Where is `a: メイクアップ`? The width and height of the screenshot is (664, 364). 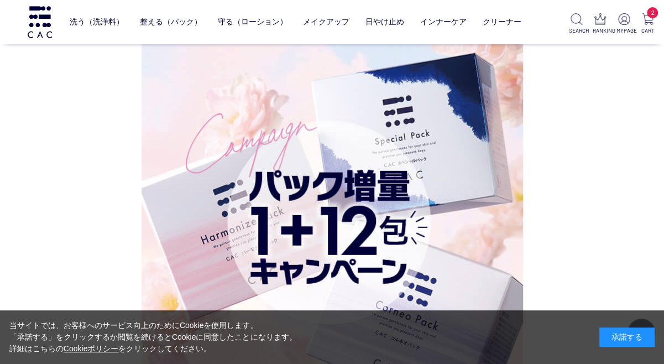
a: メイクアップ is located at coordinates (326, 22).